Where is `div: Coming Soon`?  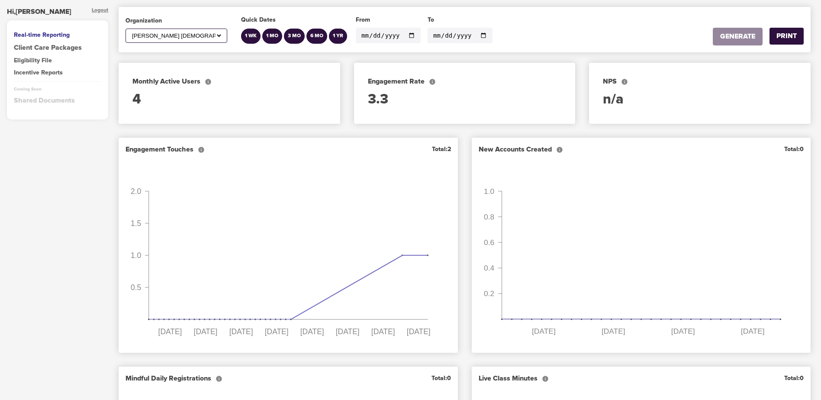
div: Coming Soon is located at coordinates (58, 89).